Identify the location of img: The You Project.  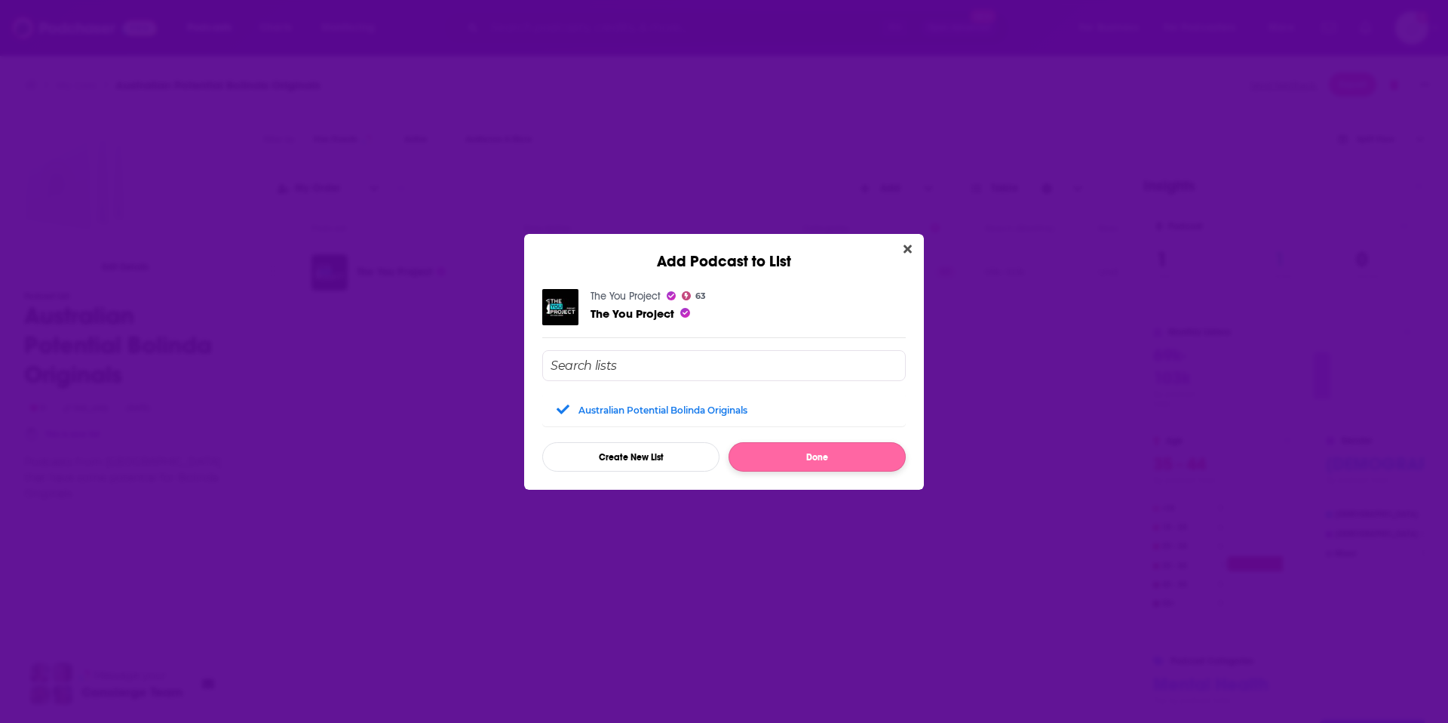
(561, 307).